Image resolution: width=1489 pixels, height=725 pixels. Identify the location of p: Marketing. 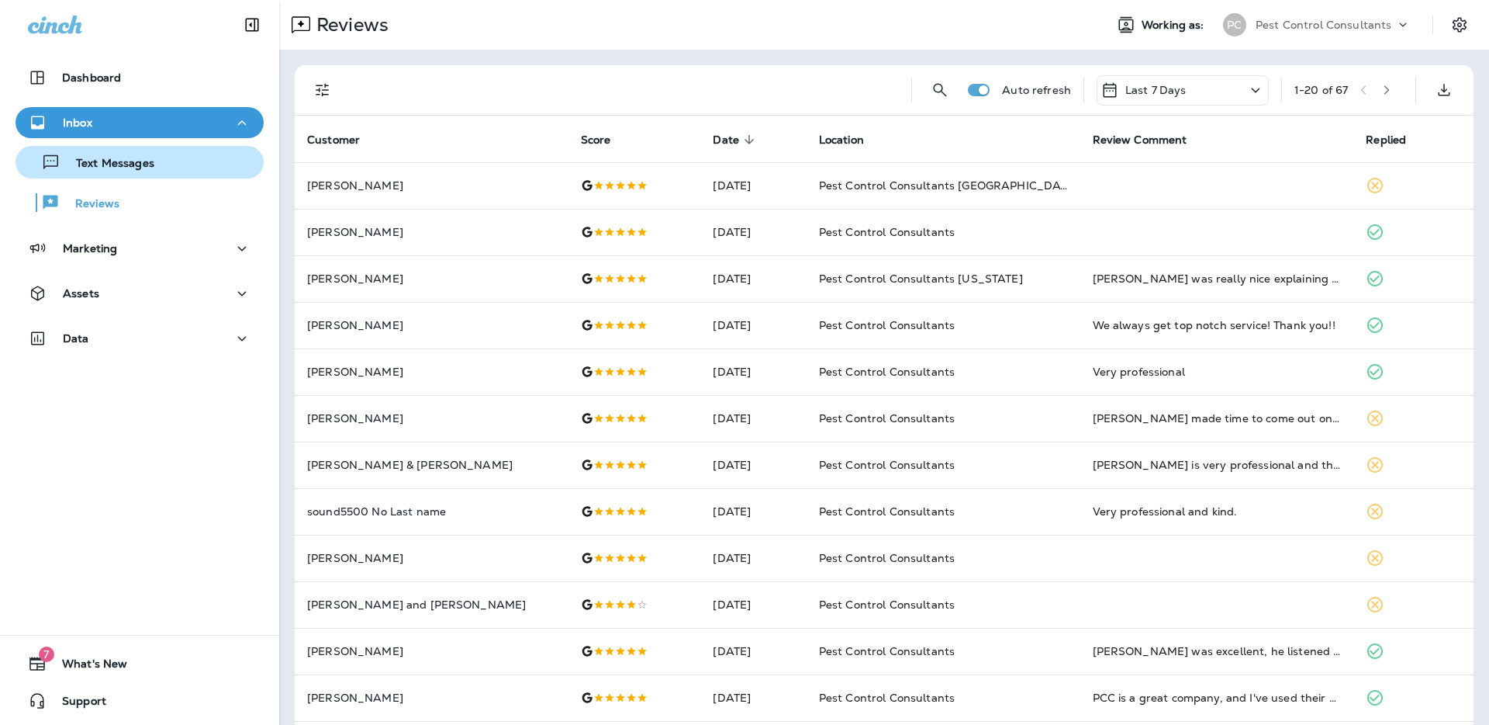
(90, 248).